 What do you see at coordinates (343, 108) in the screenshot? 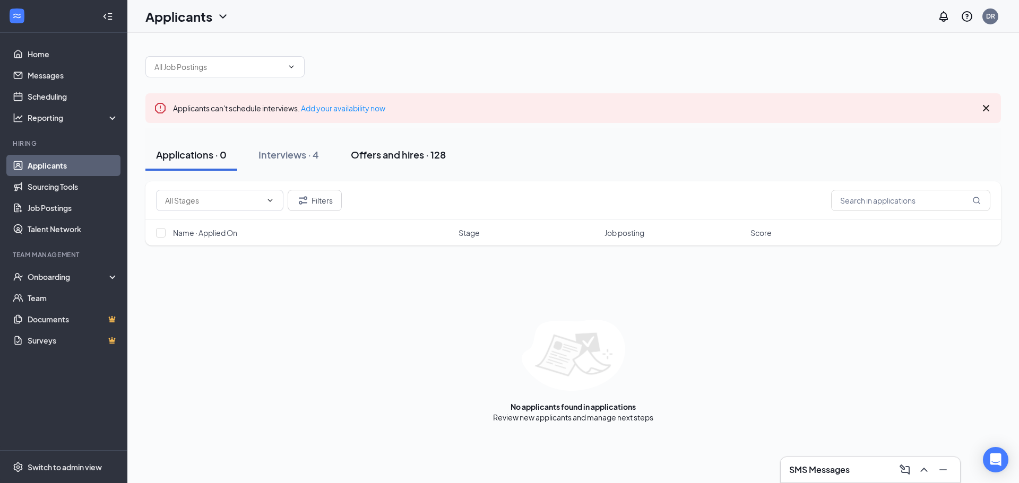
I see `a: Add your availability now` at bounding box center [343, 108].